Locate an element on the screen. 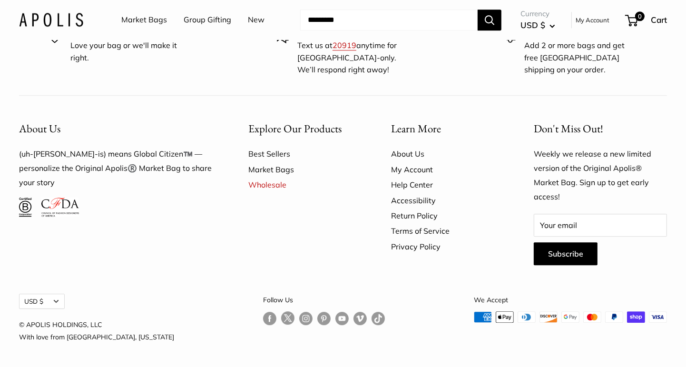 The width and height of the screenshot is (686, 367). span: Currency is located at coordinates (537, 14).